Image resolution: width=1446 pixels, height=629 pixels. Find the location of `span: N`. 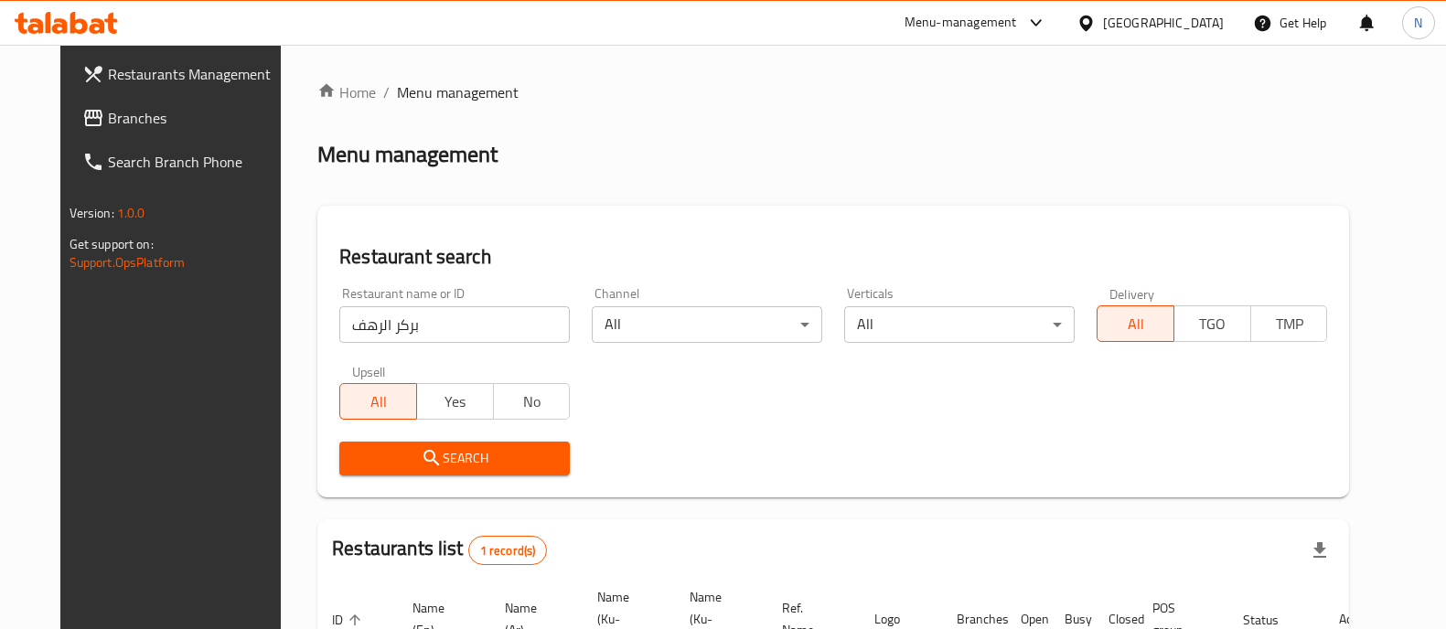

span: N is located at coordinates (1418, 23).